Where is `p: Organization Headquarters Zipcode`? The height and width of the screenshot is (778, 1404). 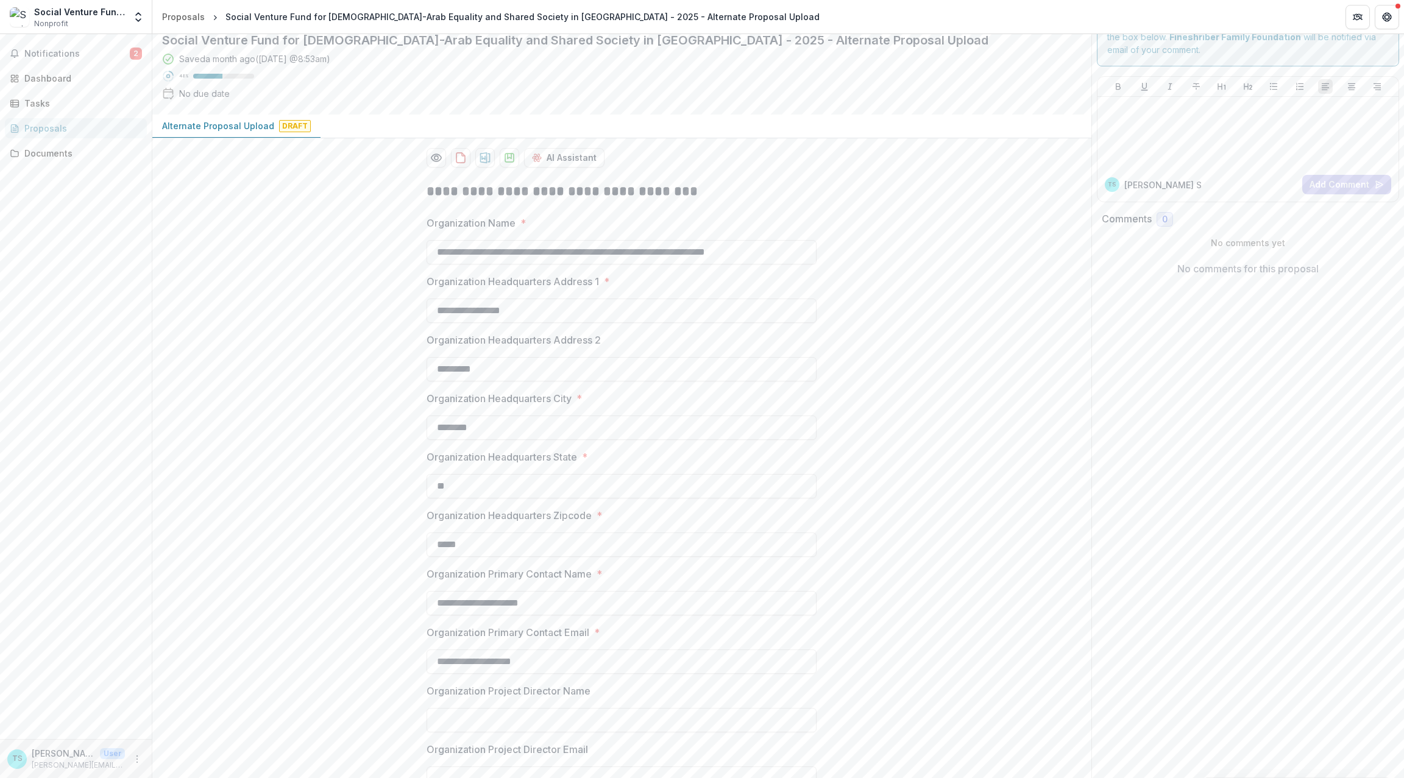 p: Organization Headquarters Zipcode is located at coordinates (509, 516).